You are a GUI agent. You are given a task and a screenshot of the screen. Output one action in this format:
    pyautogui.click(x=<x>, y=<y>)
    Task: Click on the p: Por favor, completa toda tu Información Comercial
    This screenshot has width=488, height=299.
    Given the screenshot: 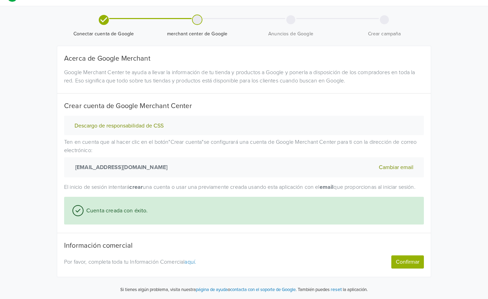 What is the action you would take?
    pyautogui.click(x=198, y=262)
    